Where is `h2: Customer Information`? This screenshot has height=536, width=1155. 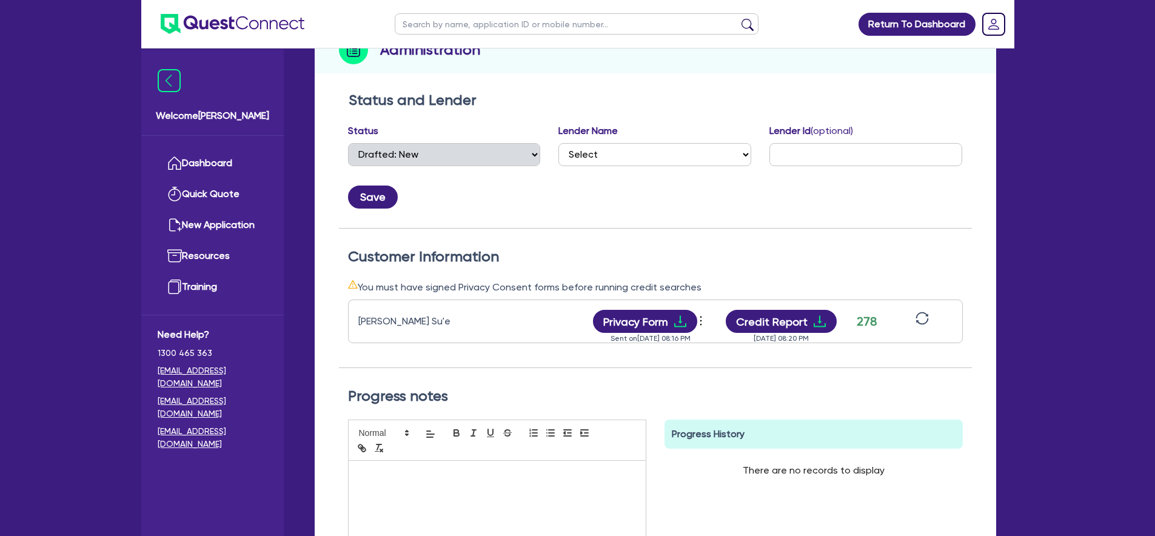
h2: Customer Information is located at coordinates (655, 256).